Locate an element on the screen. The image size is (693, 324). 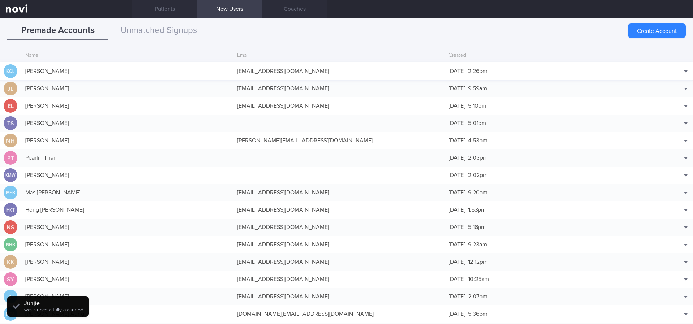
span: 1:53pm is located at coordinates (477, 210).